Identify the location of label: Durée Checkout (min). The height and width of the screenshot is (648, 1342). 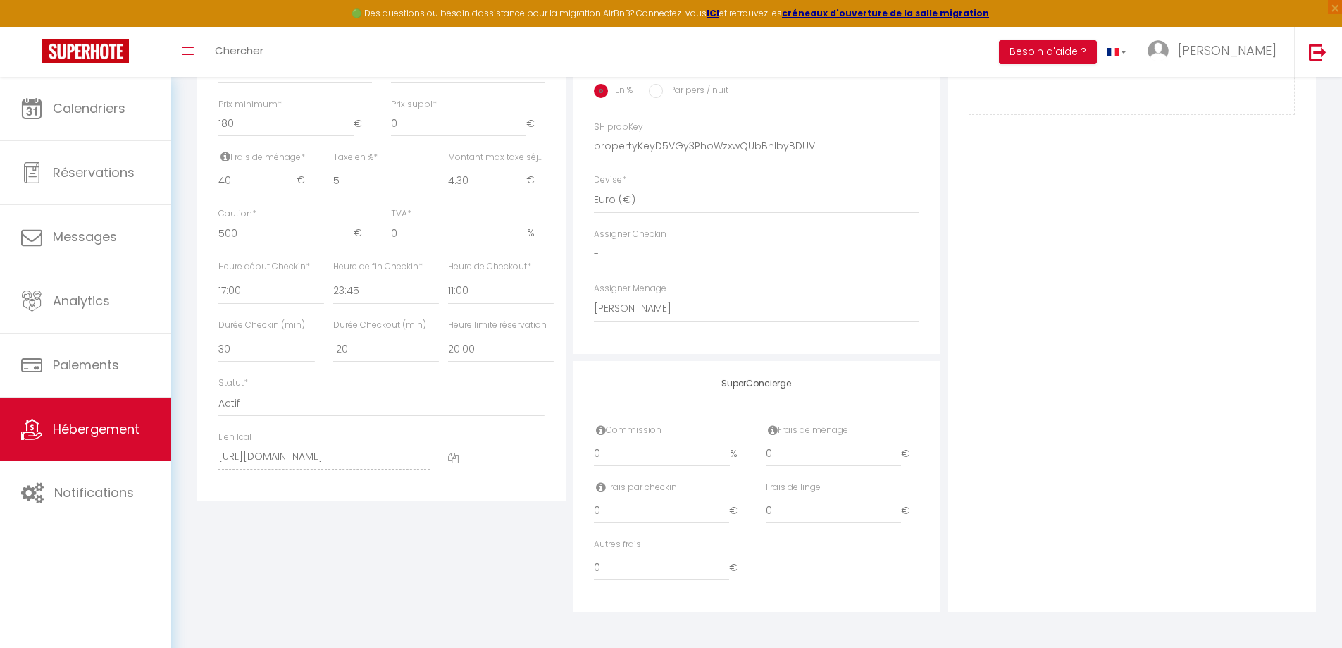
(380, 325).